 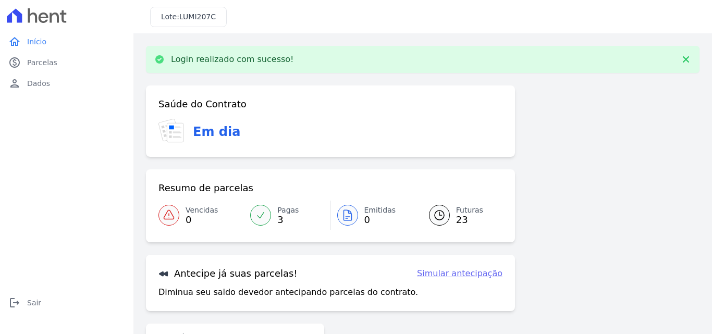 What do you see at coordinates (216, 132) in the screenshot?
I see `h3: Em dia` at bounding box center [216, 132].